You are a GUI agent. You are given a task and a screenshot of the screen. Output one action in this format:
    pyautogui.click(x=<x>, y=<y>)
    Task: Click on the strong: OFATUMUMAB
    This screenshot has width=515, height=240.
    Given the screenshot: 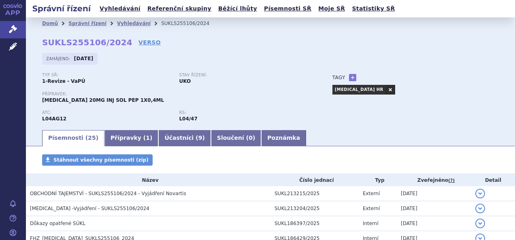 What is the action you would take?
    pyautogui.click(x=54, y=119)
    